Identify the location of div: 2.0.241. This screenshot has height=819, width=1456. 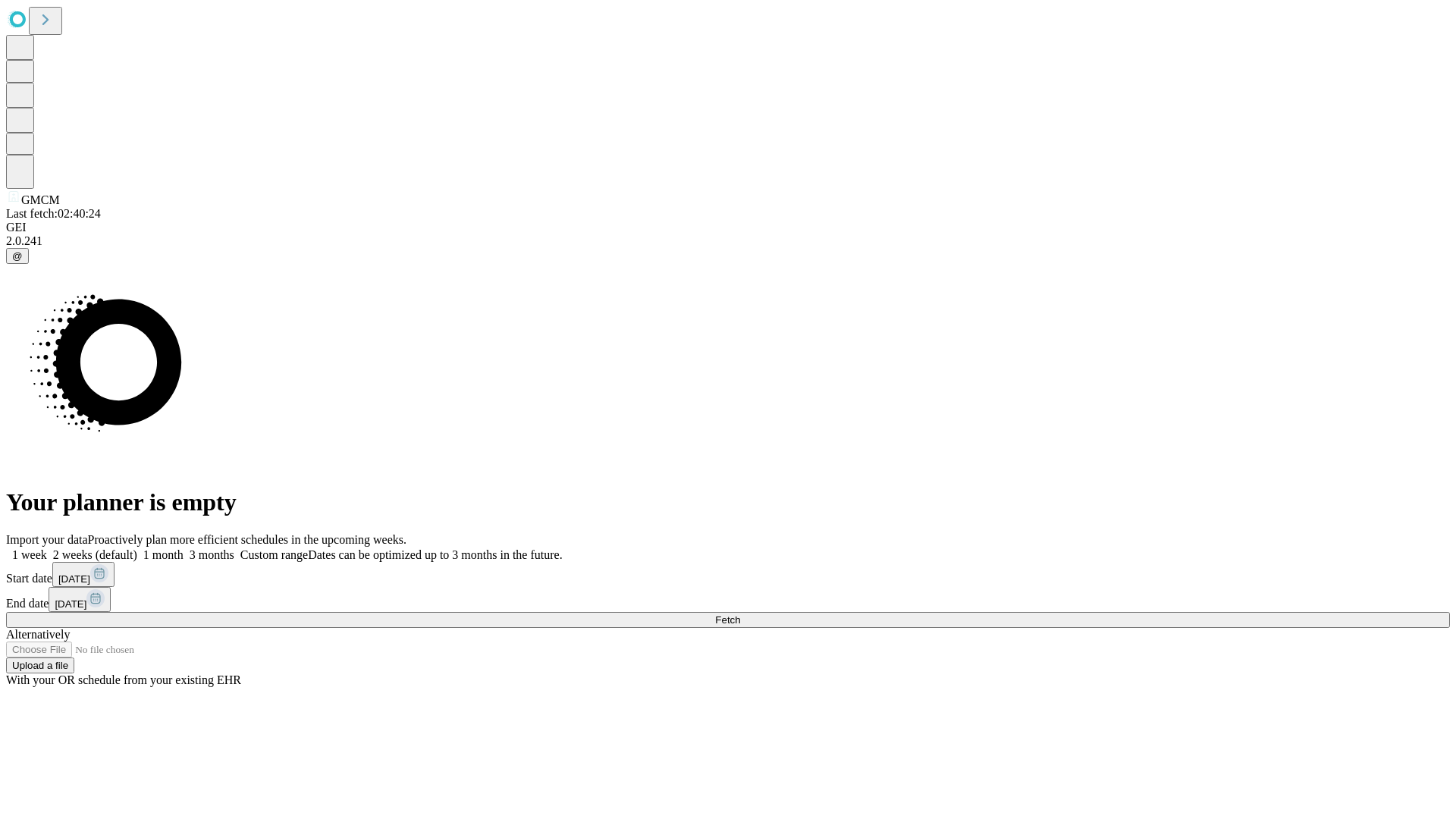
(728, 241).